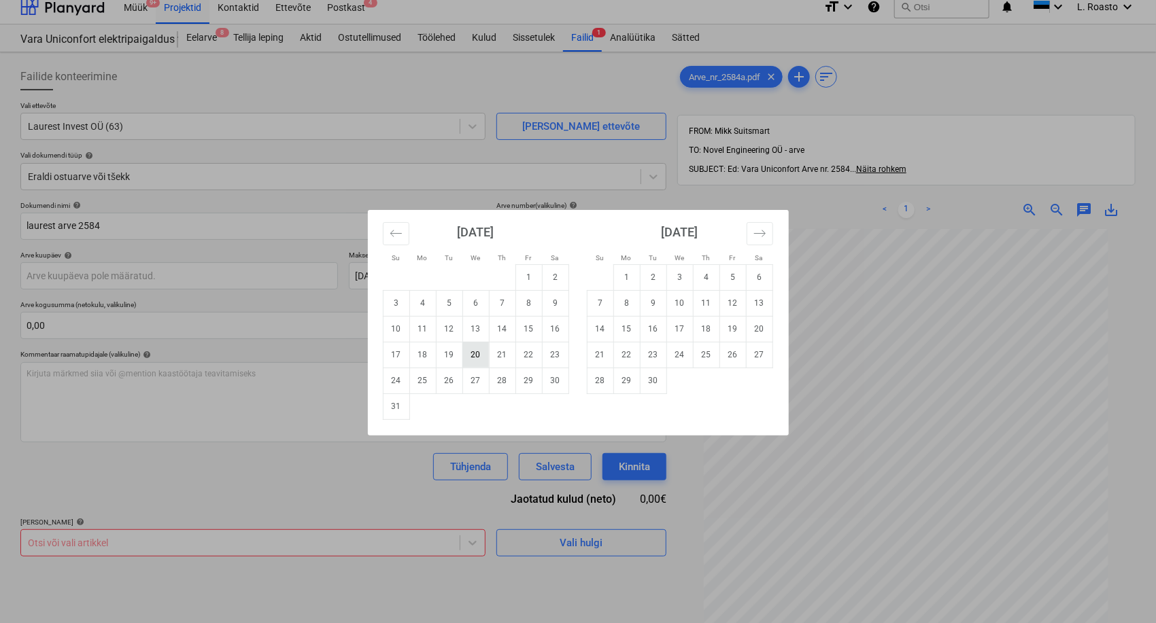 The width and height of the screenshot is (1156, 623). I want to click on td: Monday, August 11, 2025, so click(422, 329).